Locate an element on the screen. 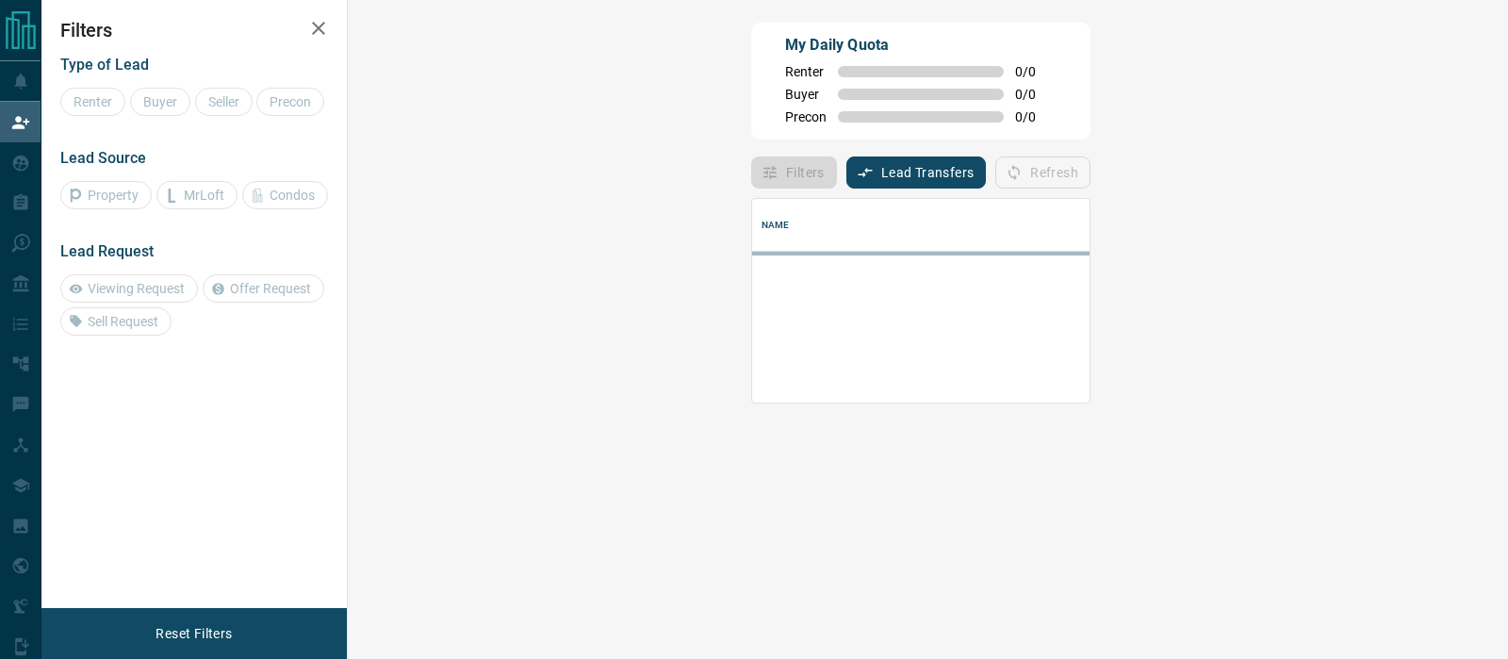 The width and height of the screenshot is (1508, 659). span: Precon is located at coordinates (806, 117).